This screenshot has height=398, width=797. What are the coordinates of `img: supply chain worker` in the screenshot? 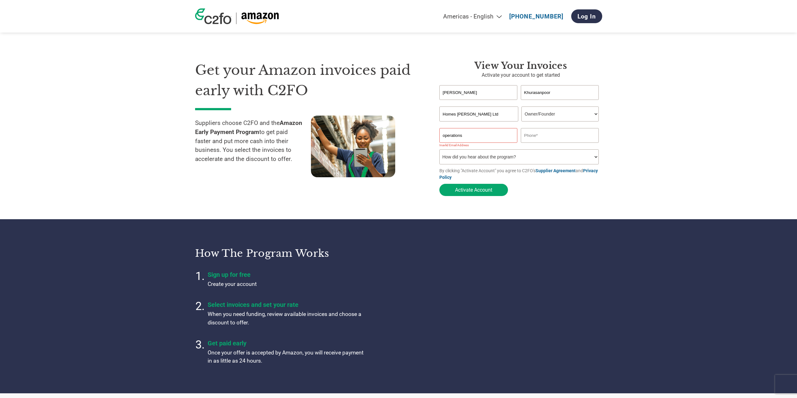 It's located at (353, 146).